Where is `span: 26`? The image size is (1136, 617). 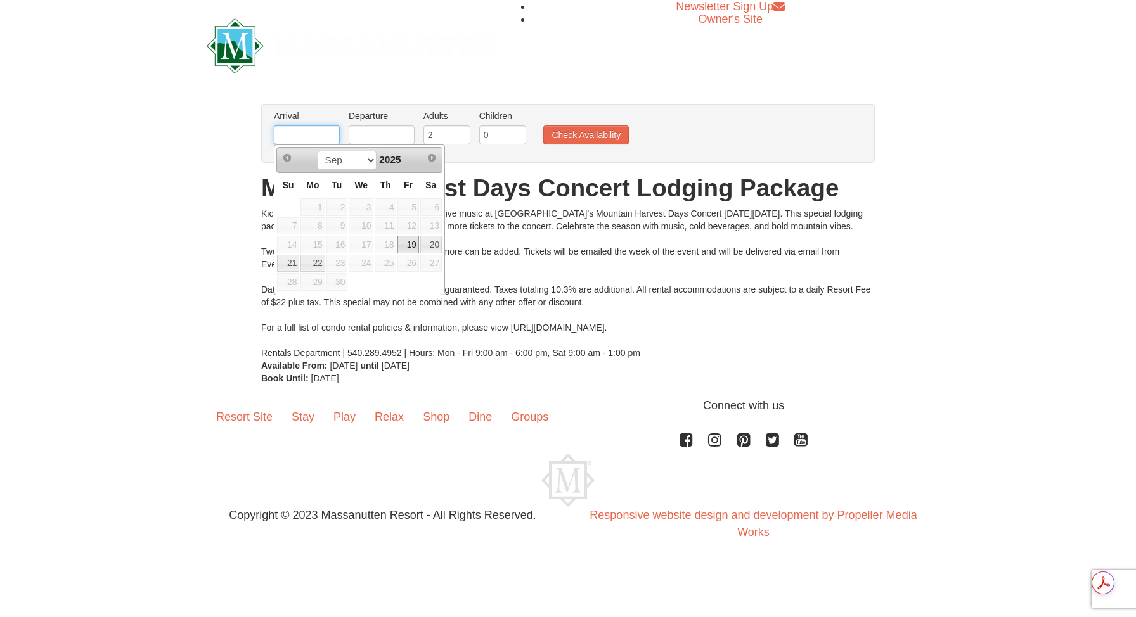 span: 26 is located at coordinates (408, 264).